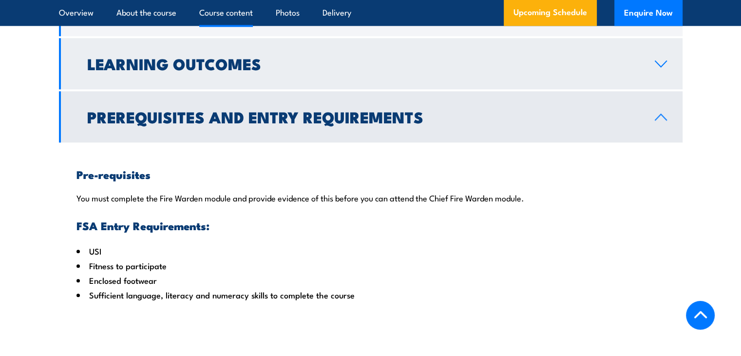 The height and width of the screenshot is (356, 741). Describe the element at coordinates (371, 295) in the screenshot. I see `li: Sufficient language, literacy and numeracy skills to complete the course` at that location.